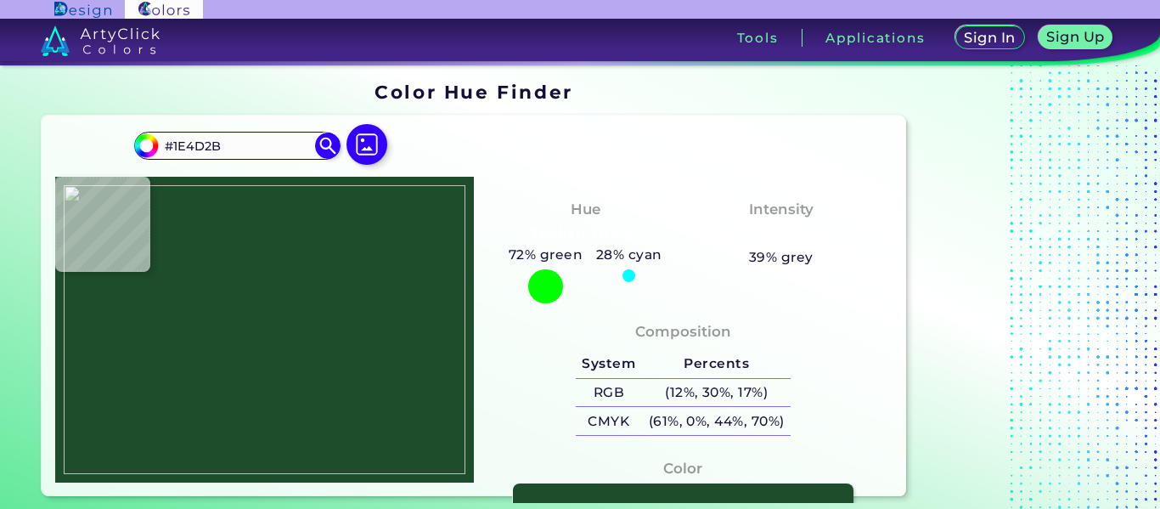 This screenshot has height=509, width=1160. Describe the element at coordinates (875, 37) in the screenshot. I see `h3: Applications` at that location.